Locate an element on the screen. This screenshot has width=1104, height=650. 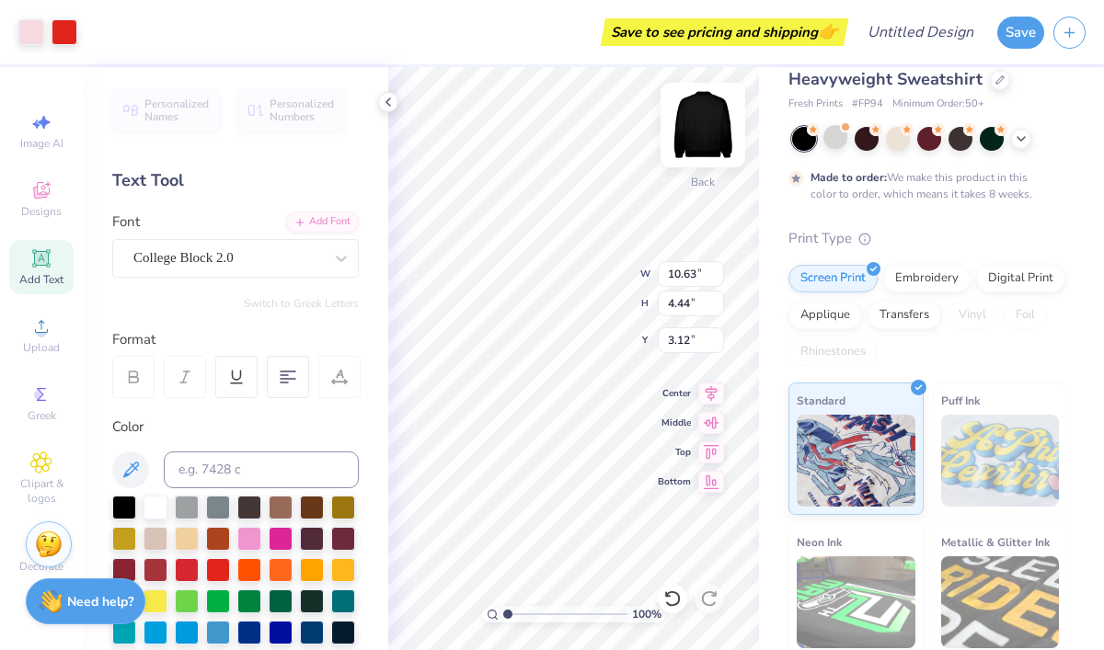
span: Add Text is located at coordinates (41, 280).